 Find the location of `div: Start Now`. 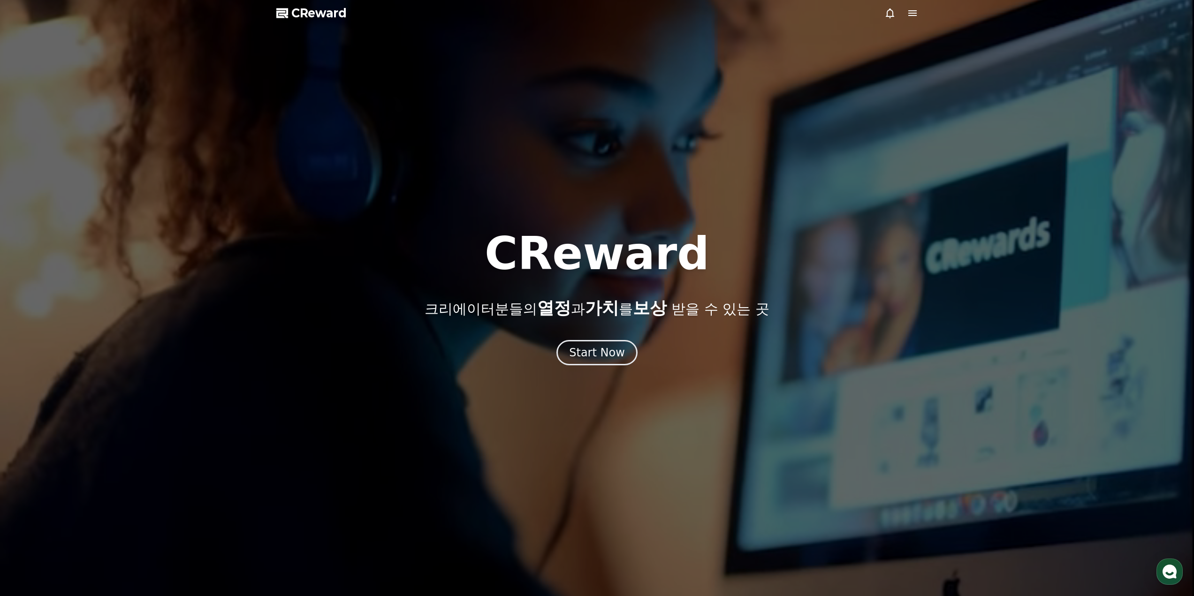

div: Start Now is located at coordinates (597, 353).